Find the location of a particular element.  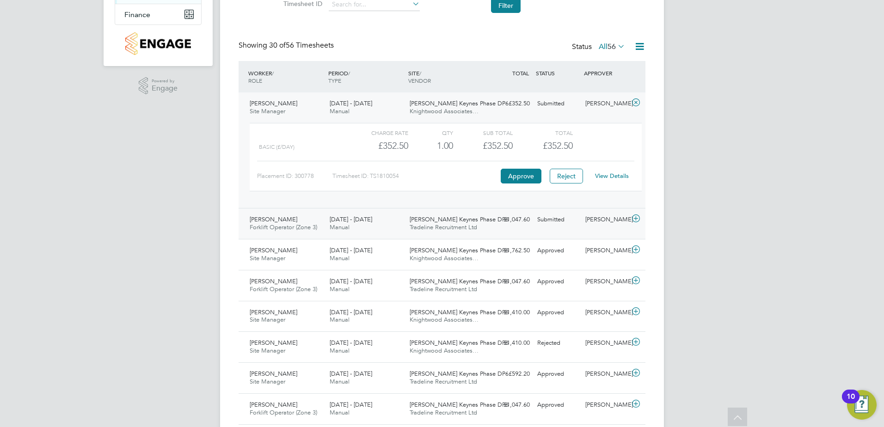

div: PERIOD is located at coordinates (366, 77).